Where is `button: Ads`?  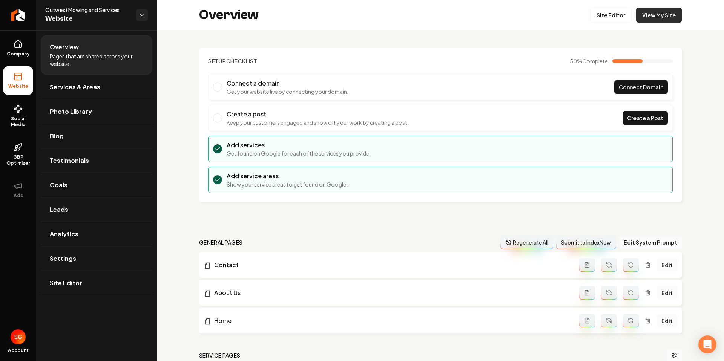
button: Ads is located at coordinates (18, 190).